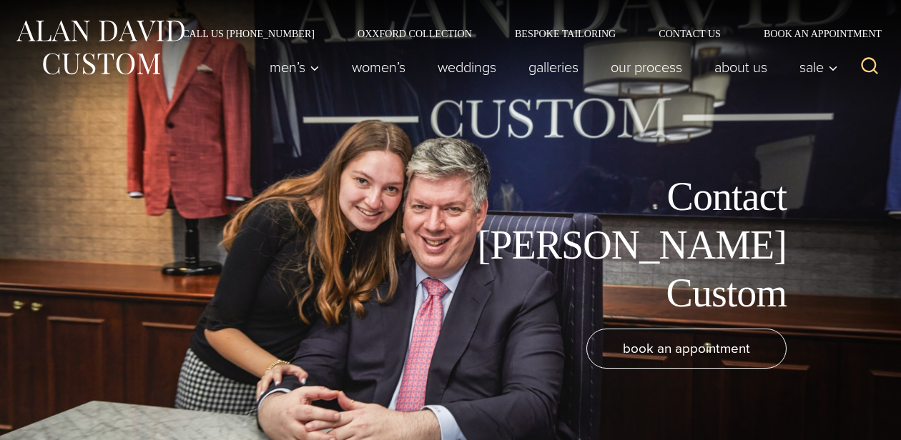 Image resolution: width=901 pixels, height=440 pixels. What do you see at coordinates (689, 34) in the screenshot?
I see `a: Contact Us` at bounding box center [689, 34].